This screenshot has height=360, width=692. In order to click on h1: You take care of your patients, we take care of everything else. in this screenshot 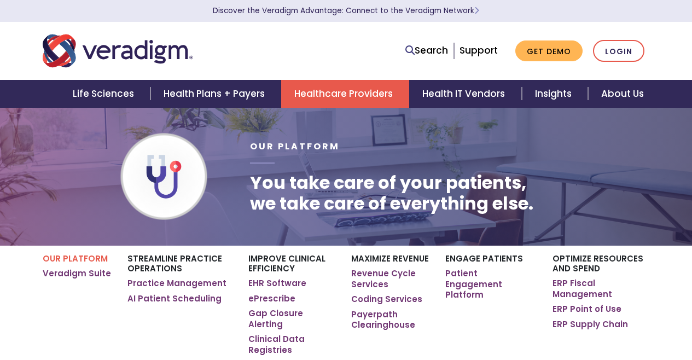, I will do `click(392, 193)`.